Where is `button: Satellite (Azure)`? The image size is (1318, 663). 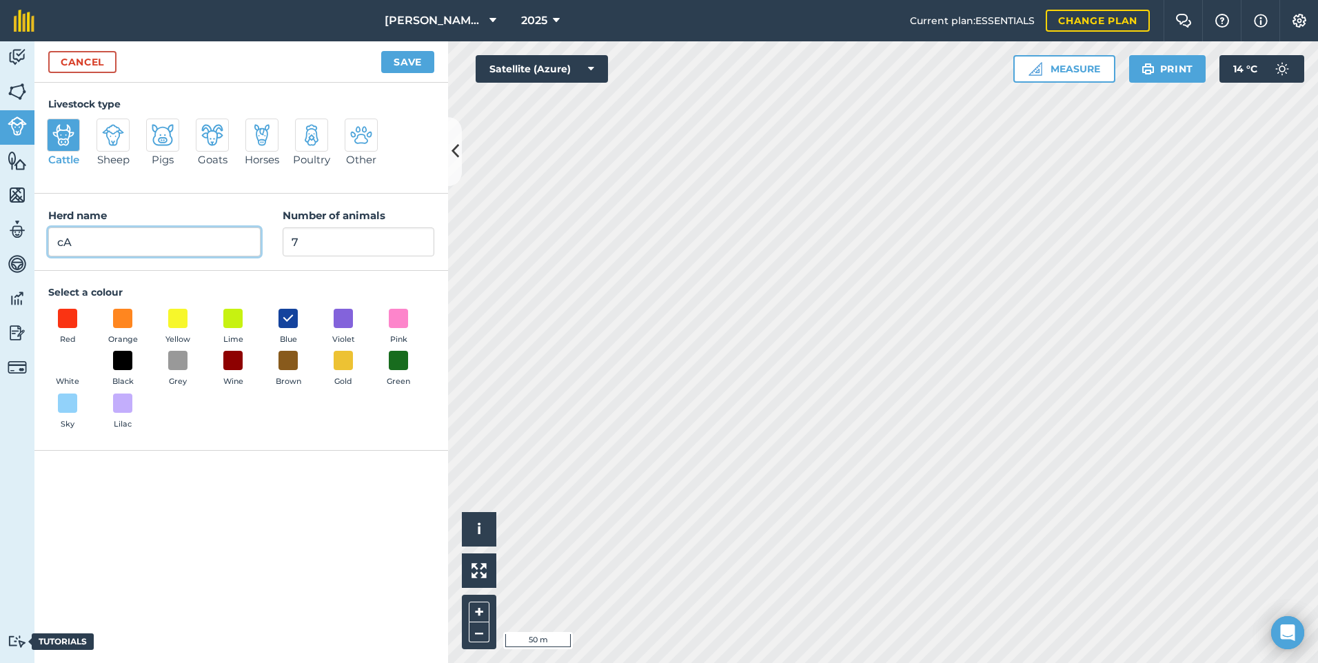
button: Satellite (Azure) is located at coordinates (542, 69).